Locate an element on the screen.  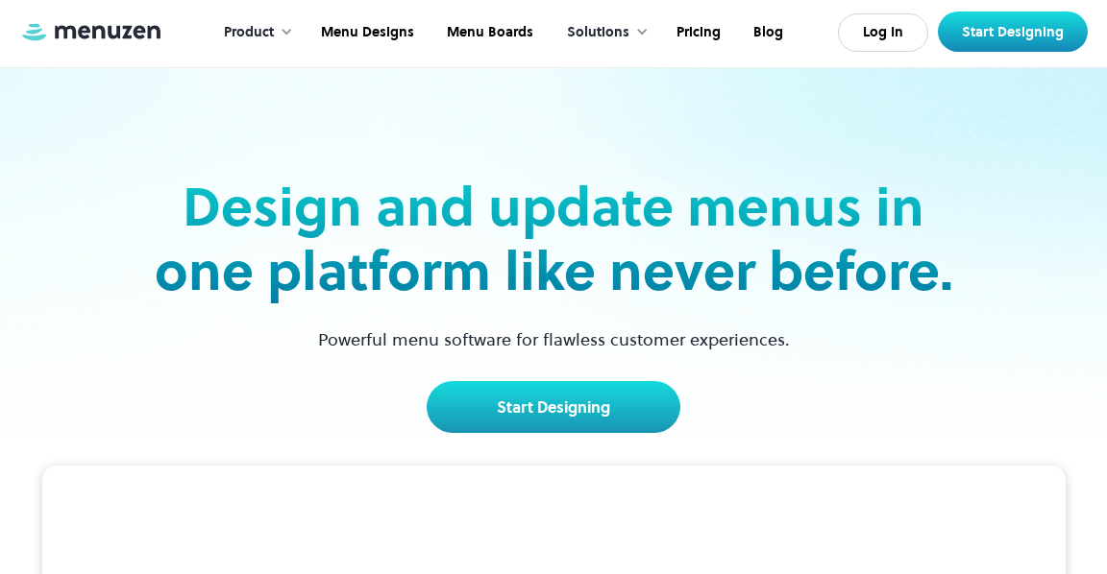
a: Pricing is located at coordinates (696, 33).